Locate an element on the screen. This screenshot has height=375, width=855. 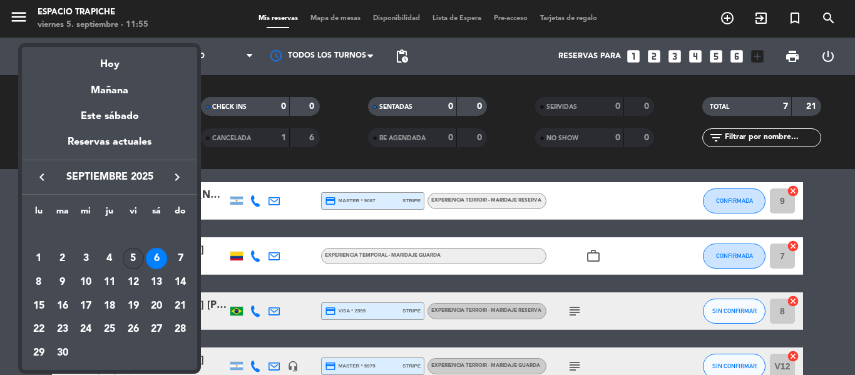
th: viernes is located at coordinates (133, 213).